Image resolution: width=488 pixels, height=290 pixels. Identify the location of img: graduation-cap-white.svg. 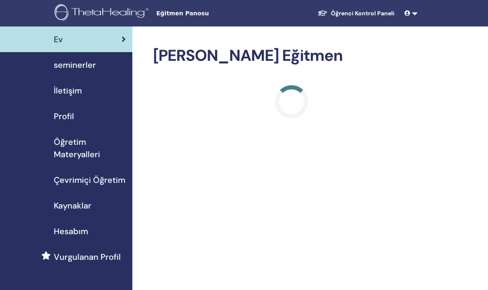
(322, 13).